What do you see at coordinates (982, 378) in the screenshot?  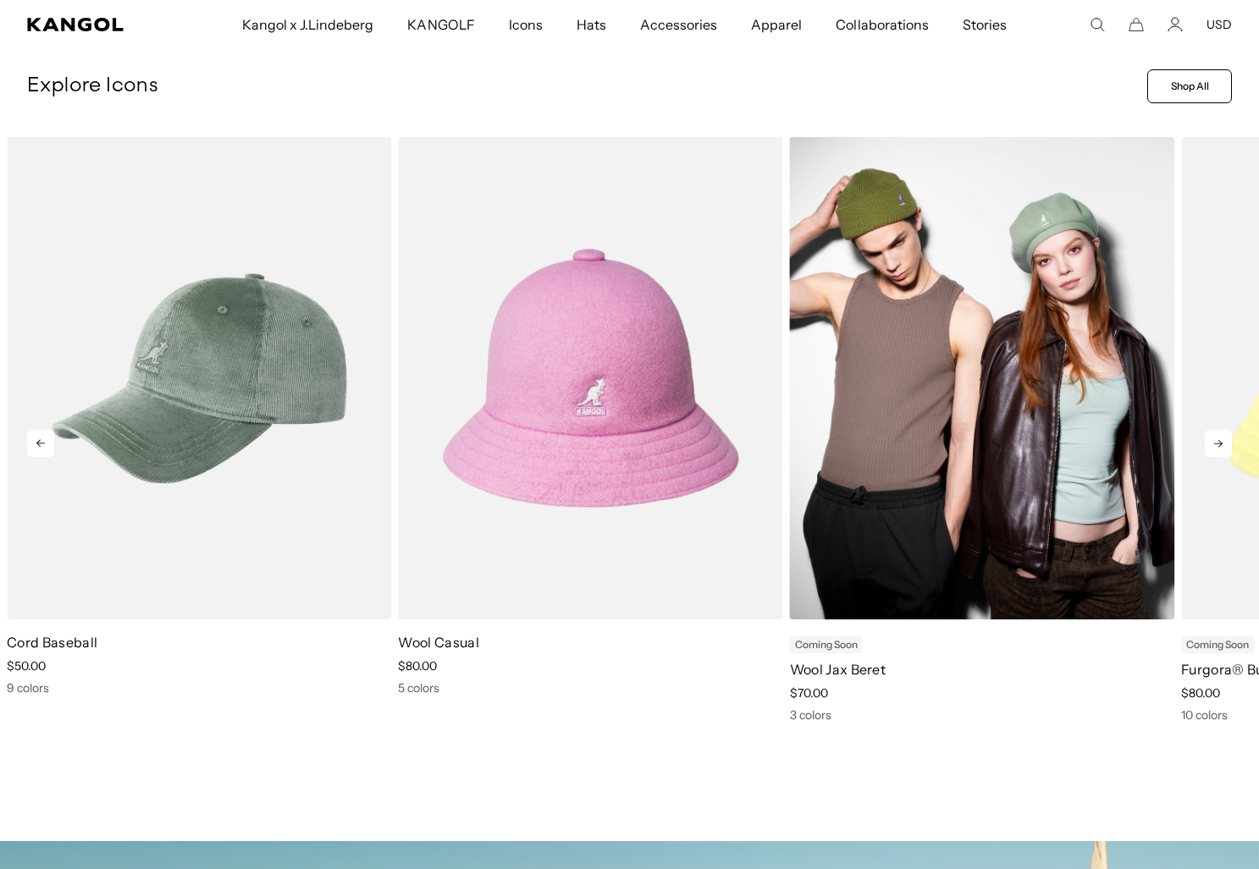 I see `img: wool jax beret in sage green` at bounding box center [982, 378].